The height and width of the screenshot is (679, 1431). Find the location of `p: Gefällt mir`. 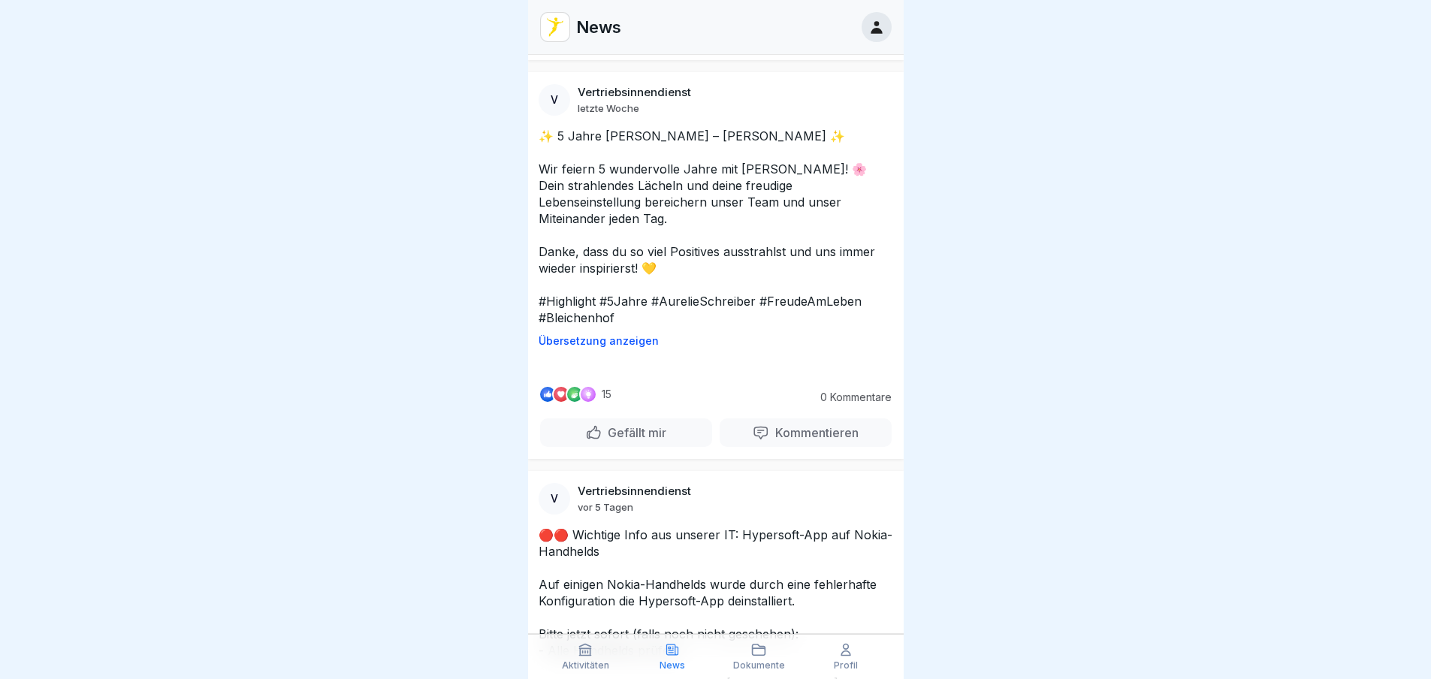

p: Gefällt mir is located at coordinates (634, 433).